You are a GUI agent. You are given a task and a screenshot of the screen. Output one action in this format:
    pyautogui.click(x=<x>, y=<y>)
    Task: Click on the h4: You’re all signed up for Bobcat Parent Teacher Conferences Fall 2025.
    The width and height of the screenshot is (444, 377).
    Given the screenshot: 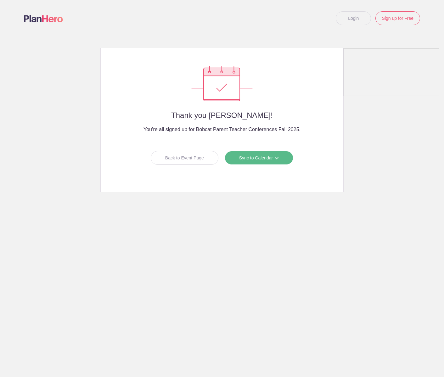 What is the action you would take?
    pyautogui.click(x=222, y=130)
    